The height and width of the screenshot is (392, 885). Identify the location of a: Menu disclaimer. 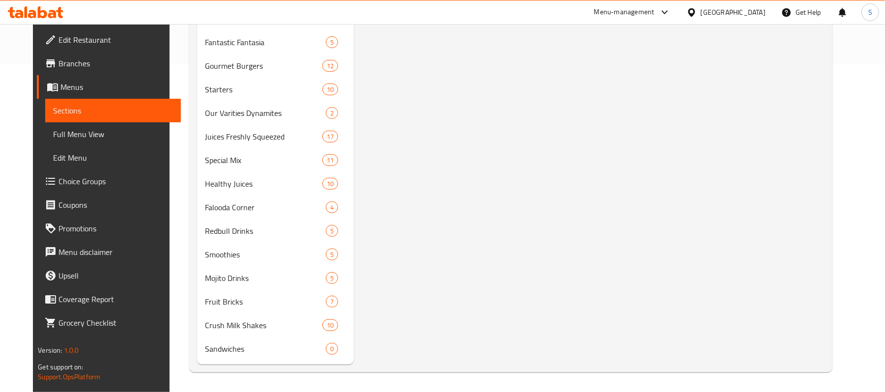
(109, 252).